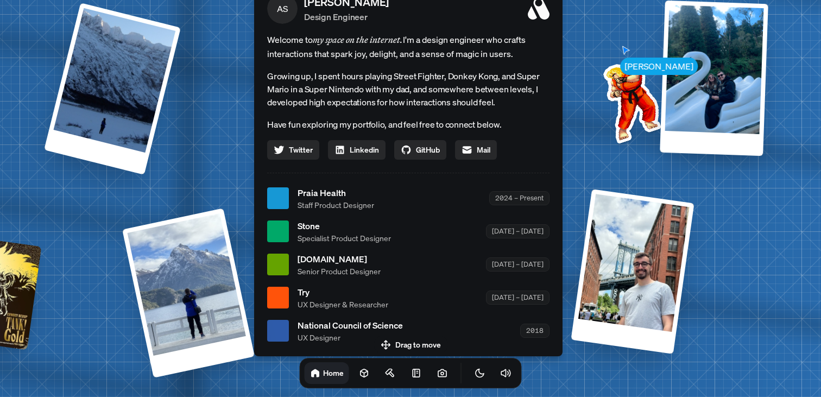  What do you see at coordinates (480, 373) in the screenshot?
I see `button: Toggle Theme` at bounding box center [480, 373].